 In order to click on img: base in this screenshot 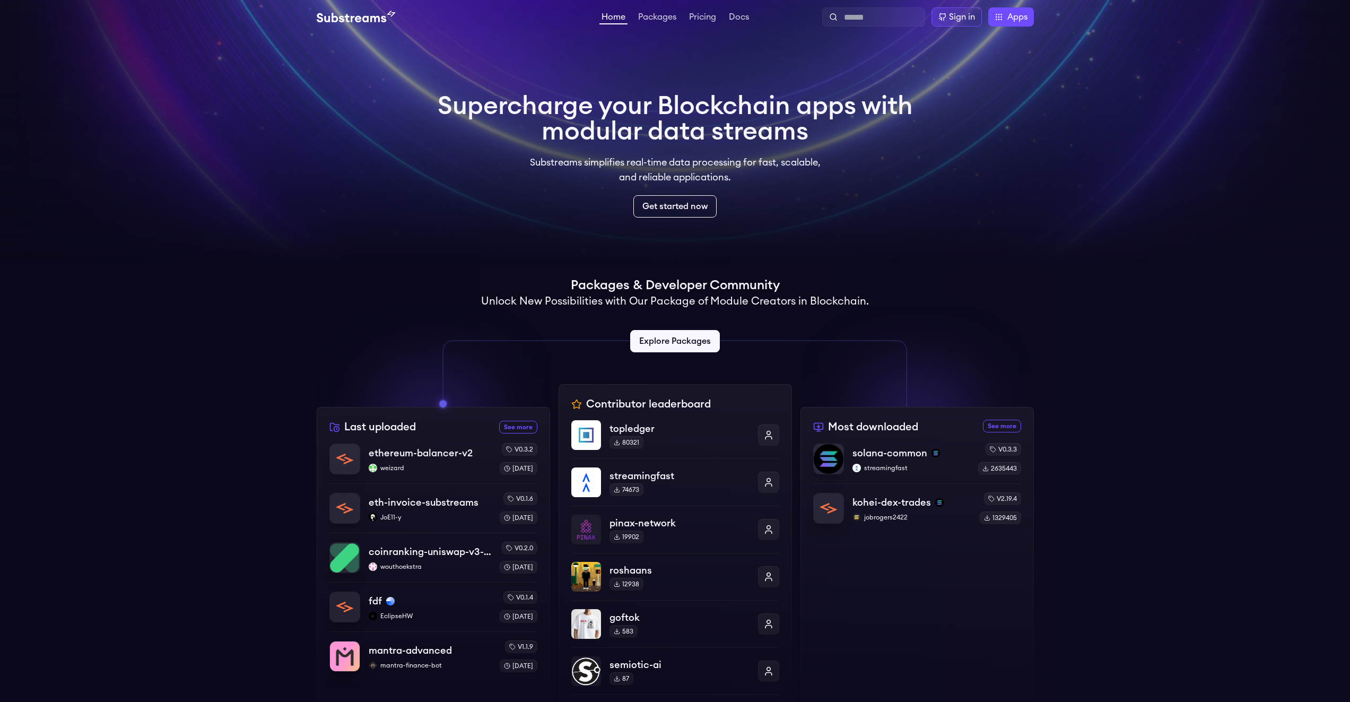, I will do `click(391, 601)`.